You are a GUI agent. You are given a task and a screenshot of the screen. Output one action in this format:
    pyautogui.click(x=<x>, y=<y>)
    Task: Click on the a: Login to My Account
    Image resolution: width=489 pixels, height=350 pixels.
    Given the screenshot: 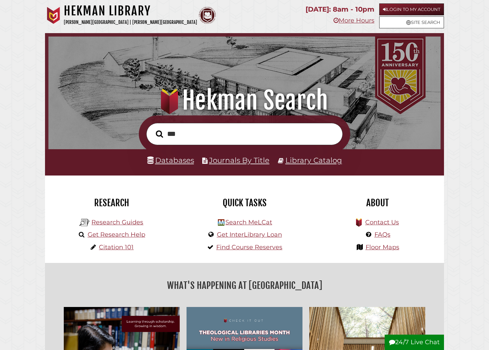 What is the action you would take?
    pyautogui.click(x=412, y=9)
    